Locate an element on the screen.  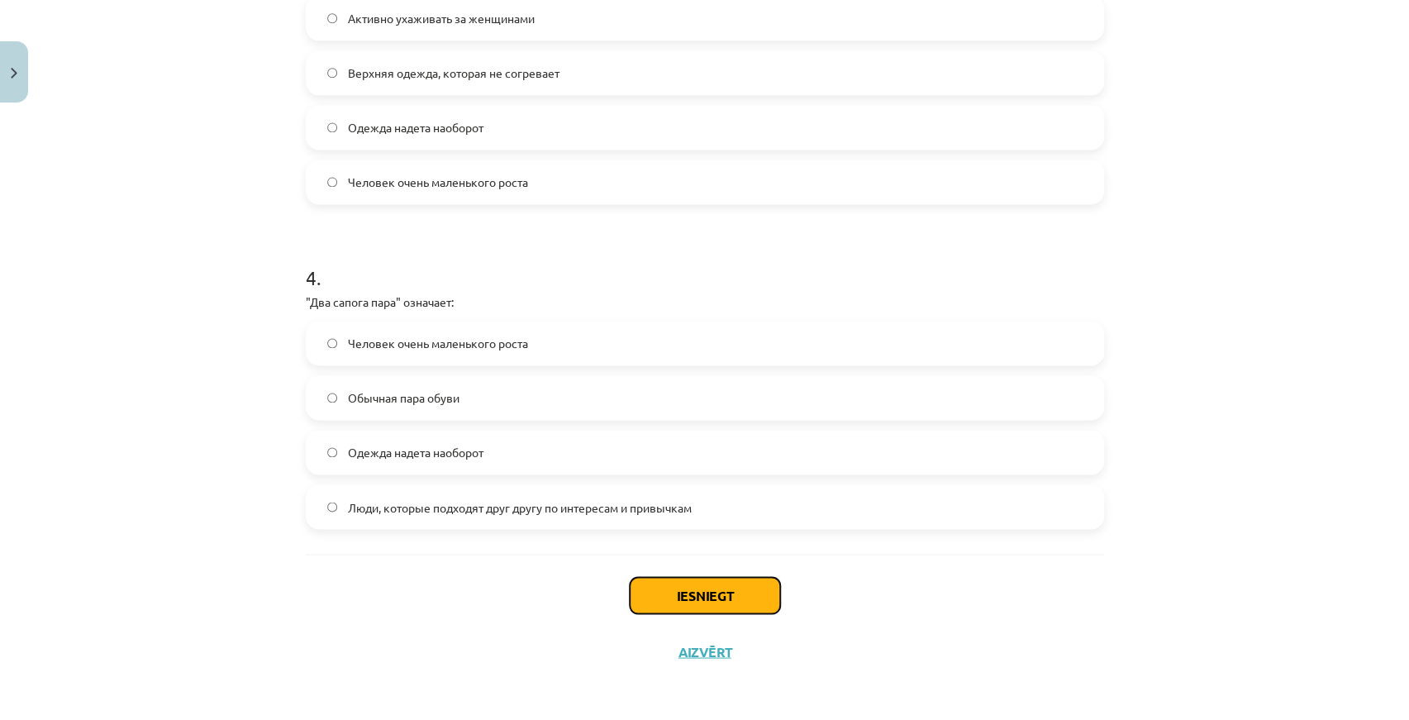
img: icon-close-lesson-0947bae3869378f0d4975bcd49f059093ad1ed9edebbc8119c70593378902aed.svg is located at coordinates (14, 73).